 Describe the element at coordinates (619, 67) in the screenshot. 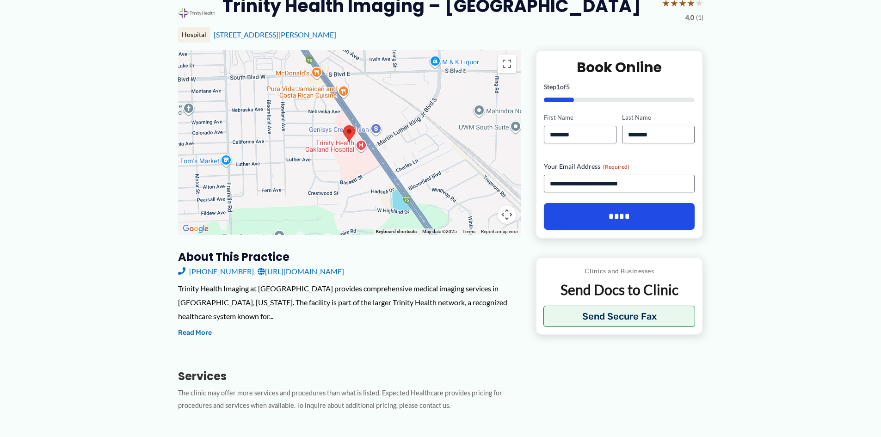

I see `h2: Book Online` at that location.